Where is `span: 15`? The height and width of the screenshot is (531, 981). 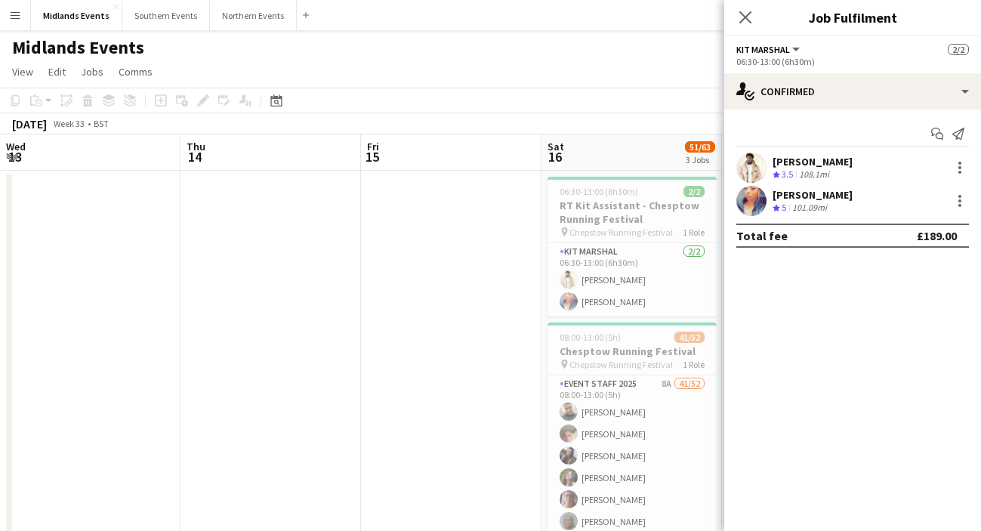
span: 15 is located at coordinates (371, 156).